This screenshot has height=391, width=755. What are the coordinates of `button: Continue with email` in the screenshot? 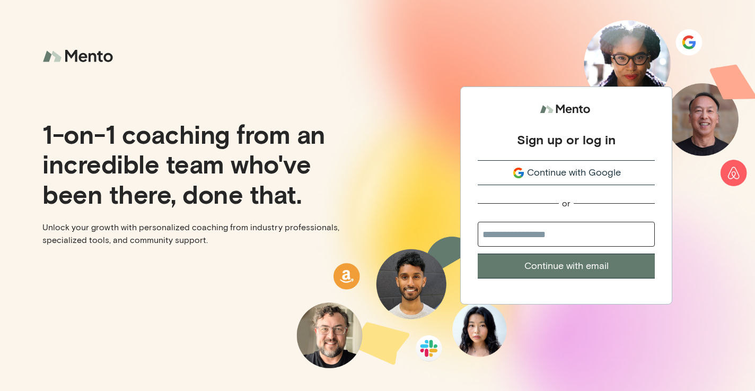 It's located at (566, 266).